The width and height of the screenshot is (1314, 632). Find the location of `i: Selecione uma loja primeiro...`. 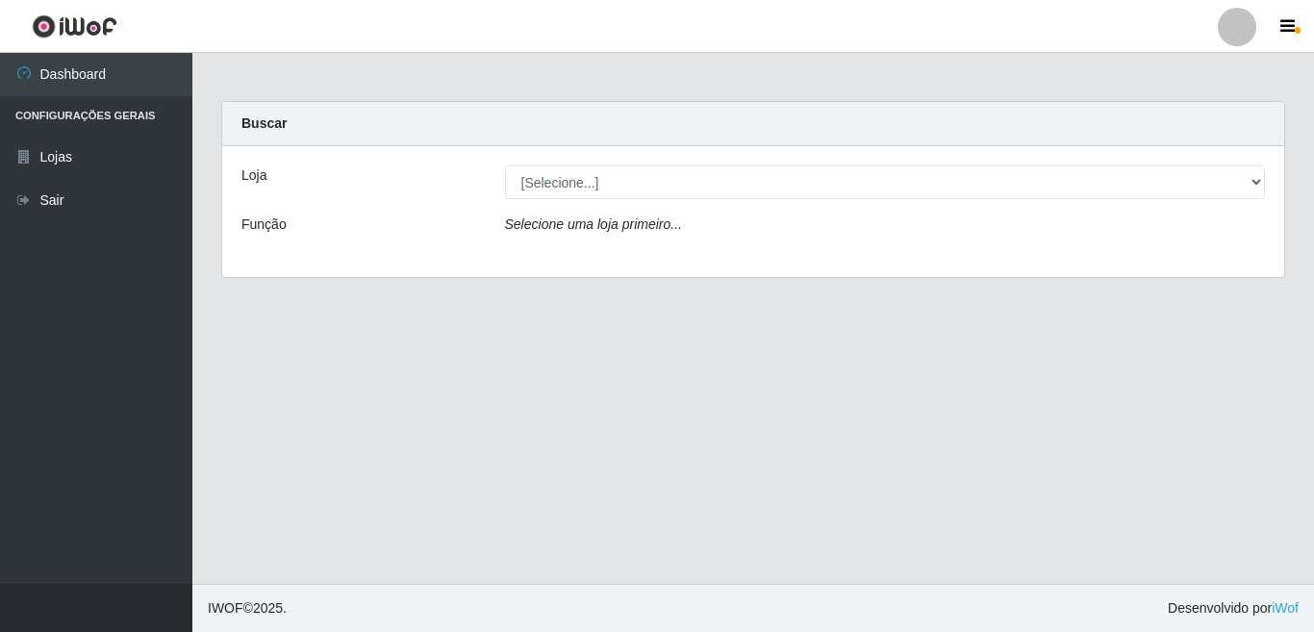

i: Selecione uma loja primeiro... is located at coordinates (593, 224).